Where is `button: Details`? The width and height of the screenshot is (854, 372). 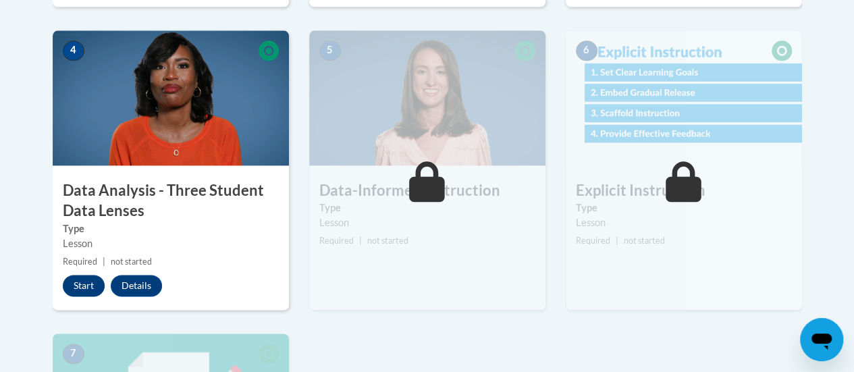
button: Details is located at coordinates (136, 285).